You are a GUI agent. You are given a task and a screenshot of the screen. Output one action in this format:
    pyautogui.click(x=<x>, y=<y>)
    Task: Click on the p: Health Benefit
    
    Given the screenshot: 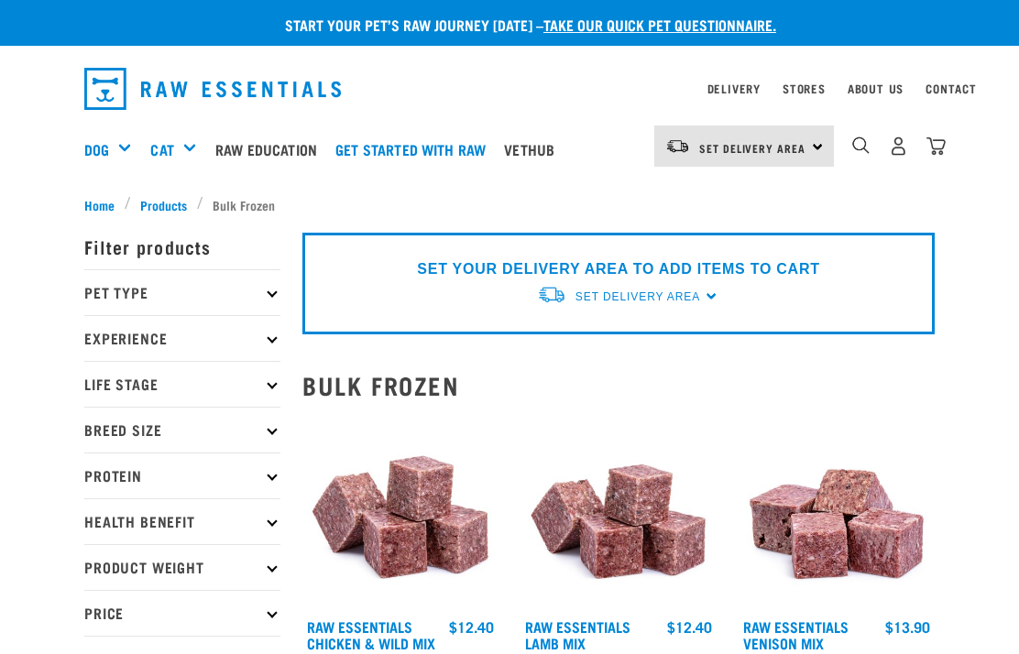 What is the action you would take?
    pyautogui.click(x=182, y=521)
    